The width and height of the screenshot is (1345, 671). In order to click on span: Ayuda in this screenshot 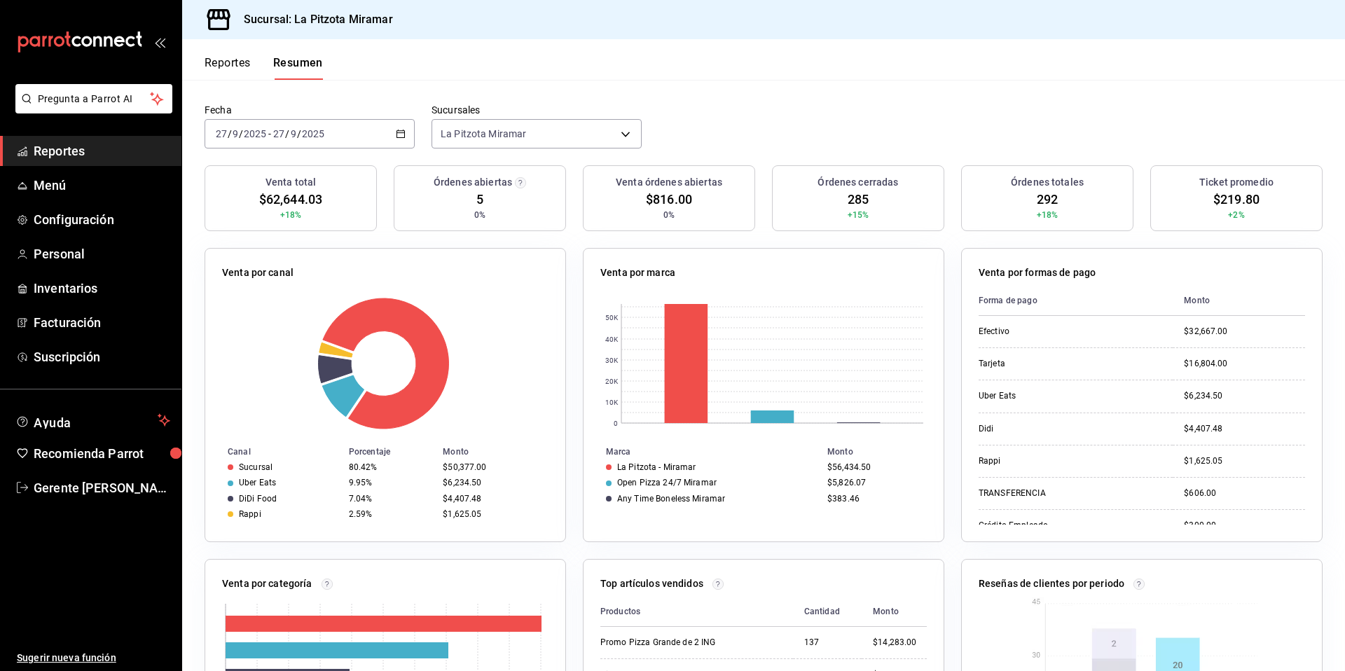, I will do `click(92, 420)`.